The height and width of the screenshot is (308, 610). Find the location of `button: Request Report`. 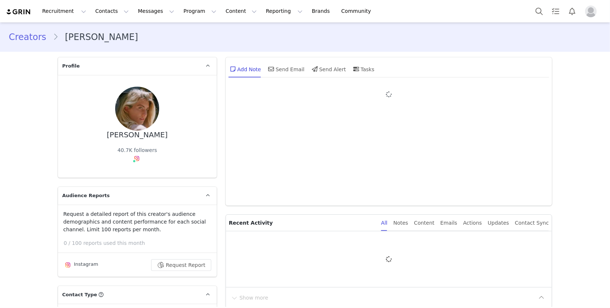

button: Request Report is located at coordinates (181, 265).